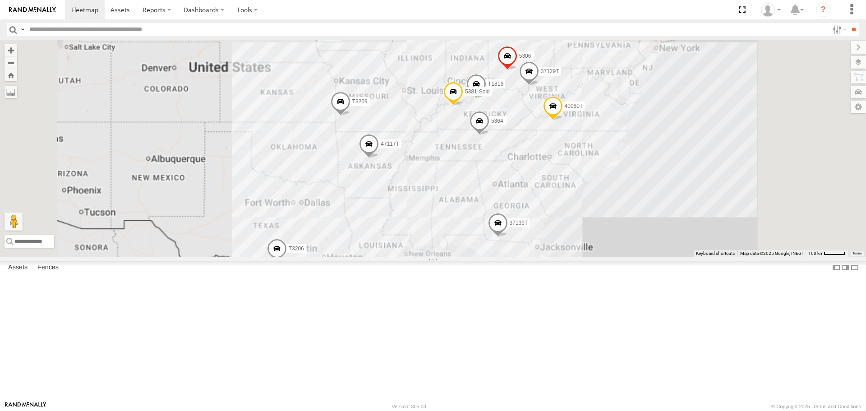 Image resolution: width=866 pixels, height=411 pixels. What do you see at coordinates (771, 10) in the screenshot?
I see `div: Dwight Wallace` at bounding box center [771, 10].